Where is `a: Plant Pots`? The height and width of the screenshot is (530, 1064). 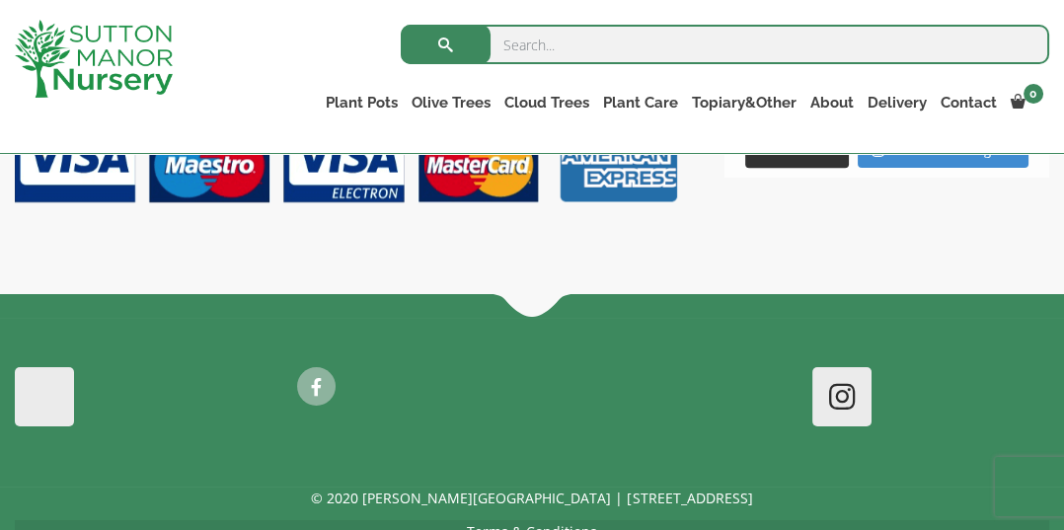
a: Plant Pots is located at coordinates (361, 103).